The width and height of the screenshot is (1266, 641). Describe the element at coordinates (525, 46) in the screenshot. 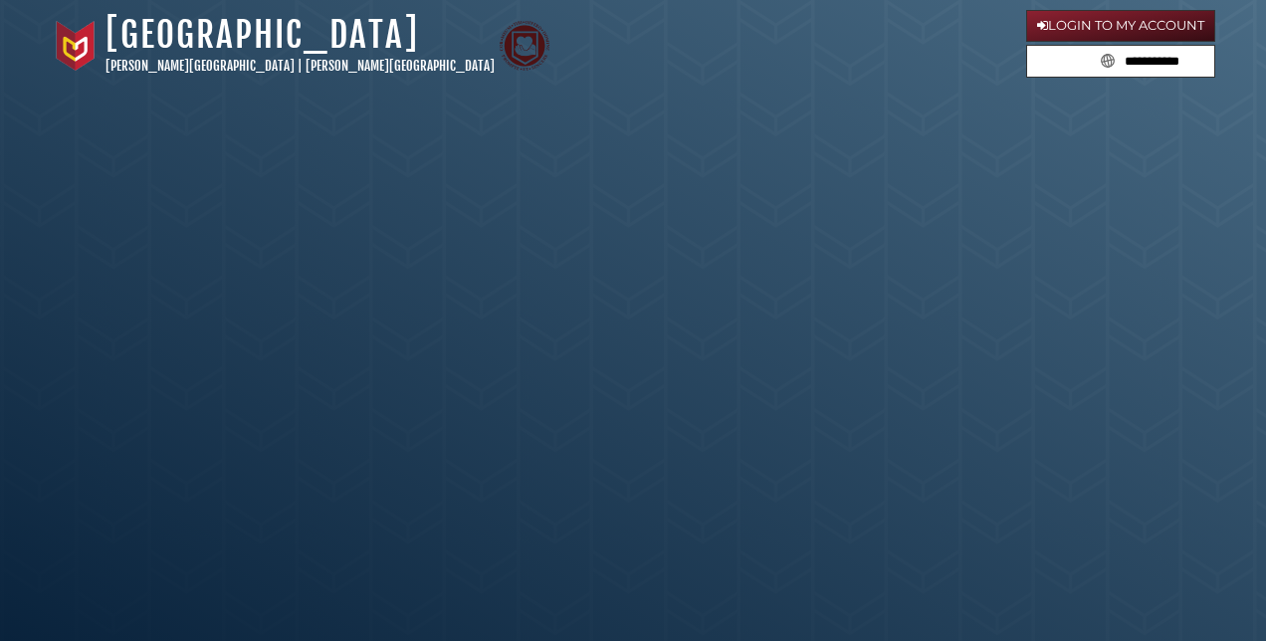

I see `img: Calvin Theological Seminary` at that location.